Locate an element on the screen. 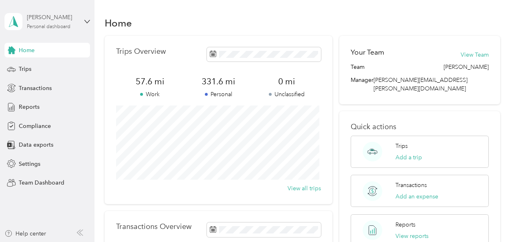 This screenshot has width=514, height=242. p: Transactions is located at coordinates (411, 185).